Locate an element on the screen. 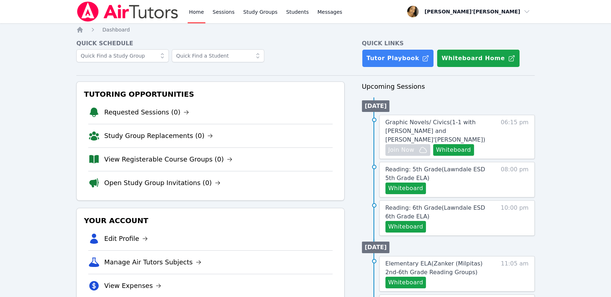 The width and height of the screenshot is (611, 297). h4: Quick Links is located at coordinates (449, 43).